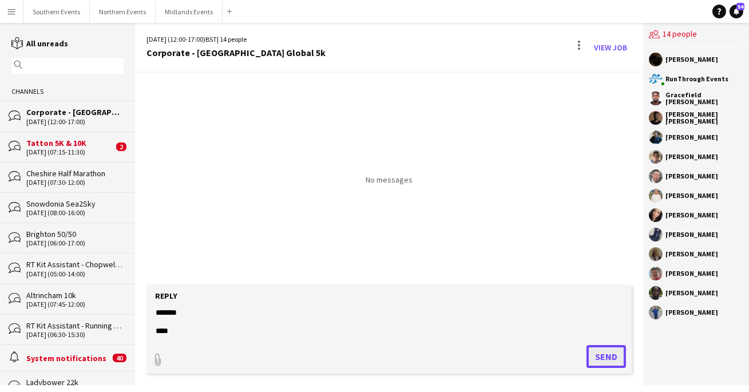 The height and width of the screenshot is (392, 749). I want to click on p: No messages, so click(389, 180).